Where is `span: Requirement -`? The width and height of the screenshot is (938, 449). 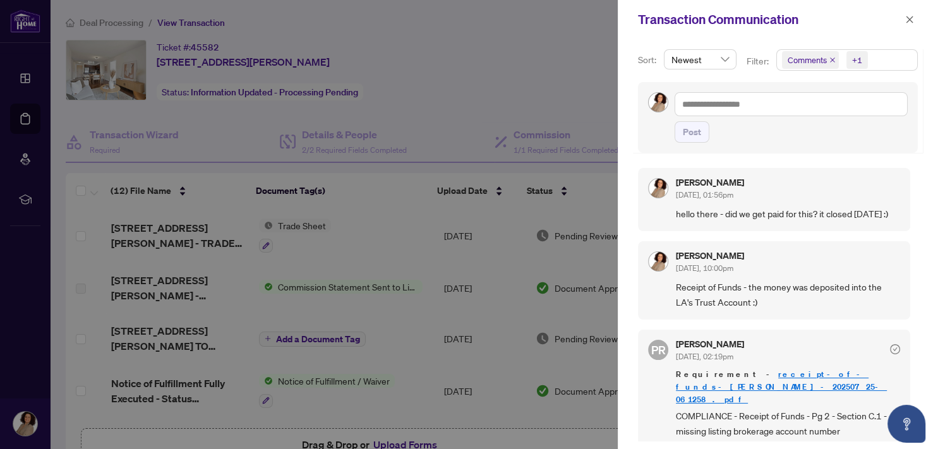 span: Requirement - is located at coordinates (788, 387).